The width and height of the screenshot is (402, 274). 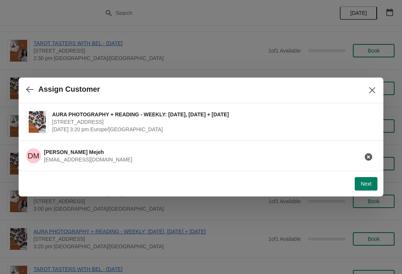 I want to click on button: Next, so click(x=366, y=184).